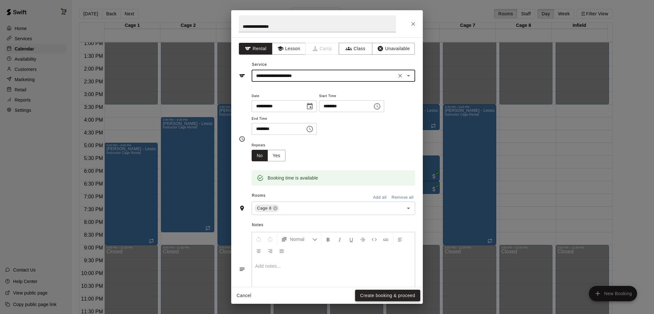  Describe the element at coordinates (363, 239) in the screenshot. I see `button: Format Strikethrough` at that location.